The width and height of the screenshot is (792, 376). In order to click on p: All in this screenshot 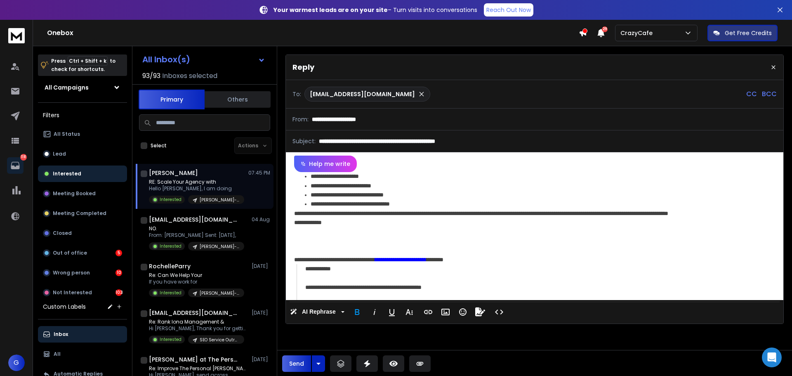, I will do `click(57, 354)`.